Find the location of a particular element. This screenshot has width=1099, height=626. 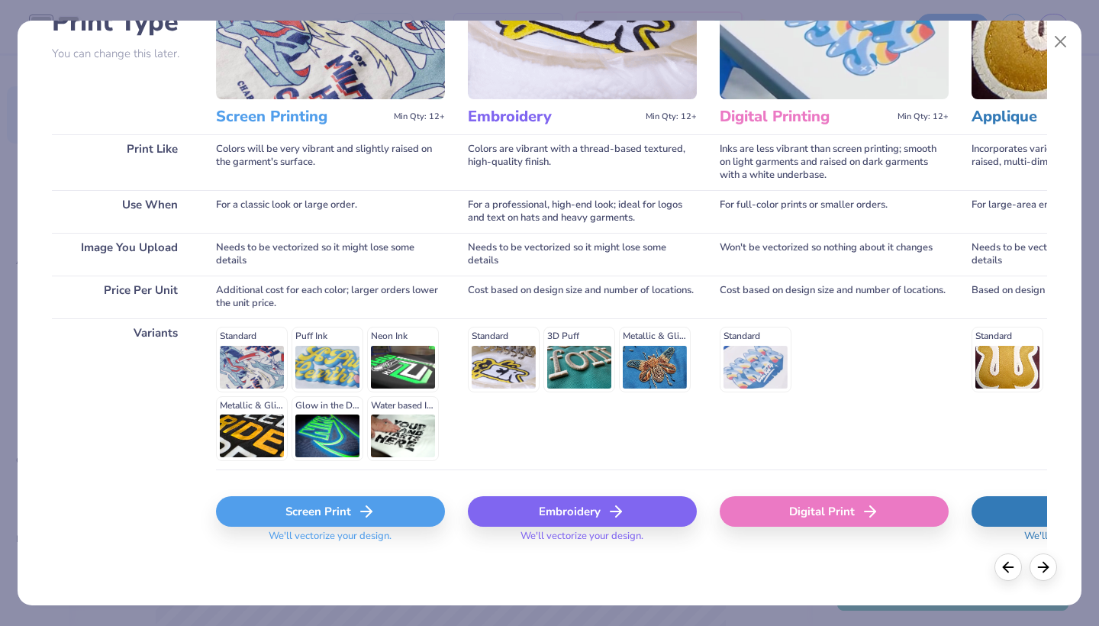

div: Colors will be very vibrant and slightly raised on the garment's surface. is located at coordinates (330, 162).